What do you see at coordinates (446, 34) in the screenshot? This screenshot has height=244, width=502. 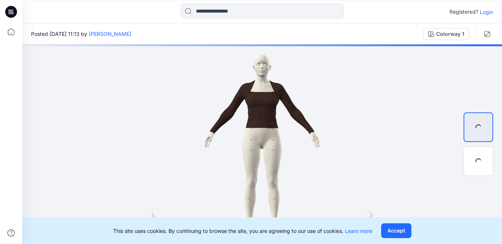 I see `button: Colorway 1` at bounding box center [446, 34].